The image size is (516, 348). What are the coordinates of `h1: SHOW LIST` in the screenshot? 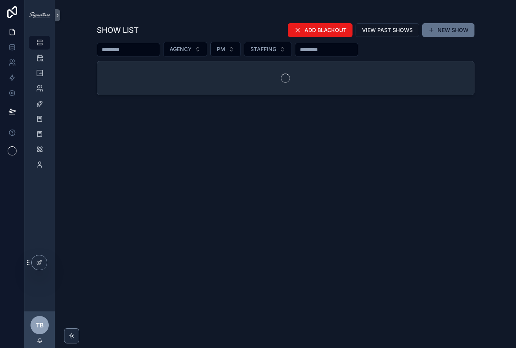 It's located at (118, 30).